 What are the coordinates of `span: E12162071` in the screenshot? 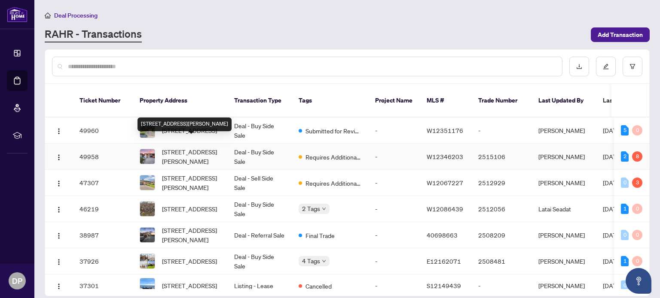 It's located at (444, 262).